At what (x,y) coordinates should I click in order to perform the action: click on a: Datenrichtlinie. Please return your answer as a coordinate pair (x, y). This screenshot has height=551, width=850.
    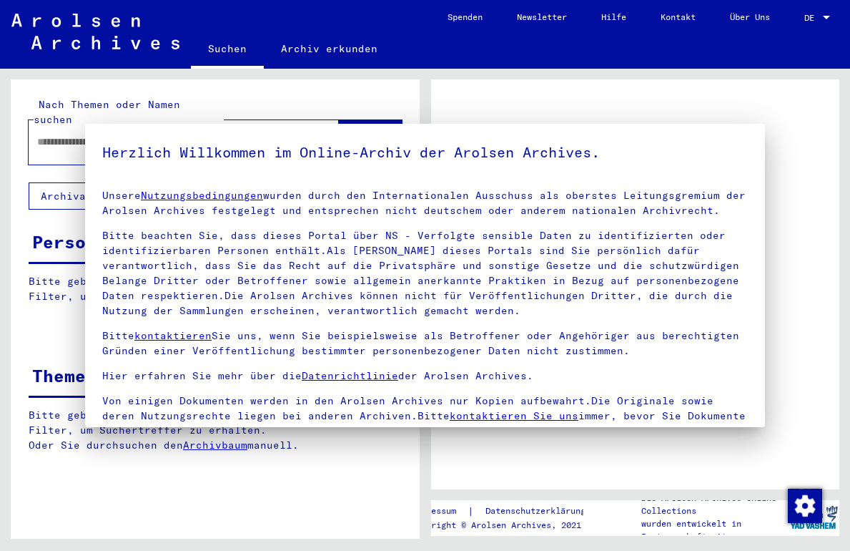
    Looking at the image, I should click on (350, 375).